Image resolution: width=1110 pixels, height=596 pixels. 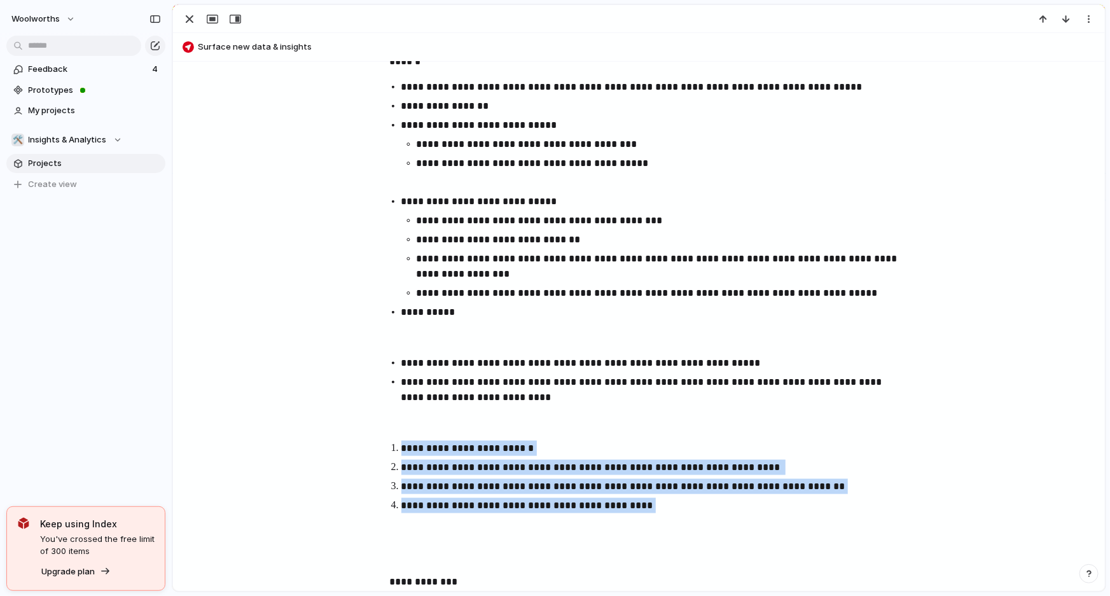 What do you see at coordinates (88, 69) in the screenshot?
I see `span: Feedback` at bounding box center [88, 69].